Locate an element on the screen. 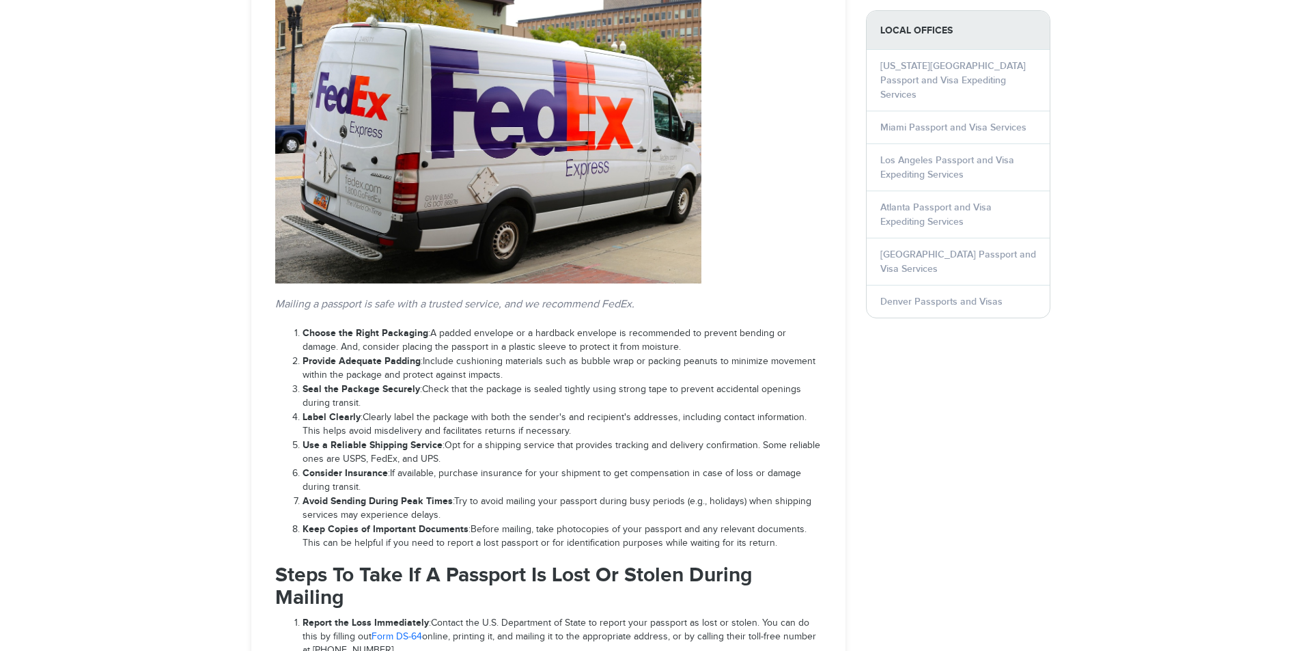  strong: Keep Copies of Important Documents is located at coordinates (385, 529).